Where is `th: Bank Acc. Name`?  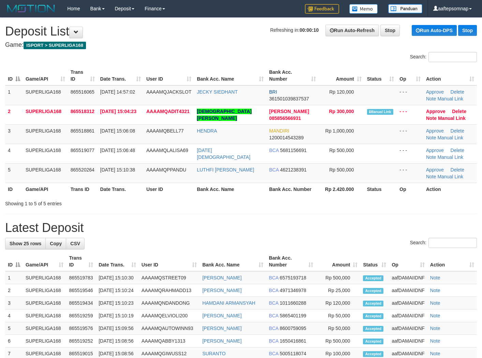
th: Bank Acc. Name is located at coordinates (230, 189).